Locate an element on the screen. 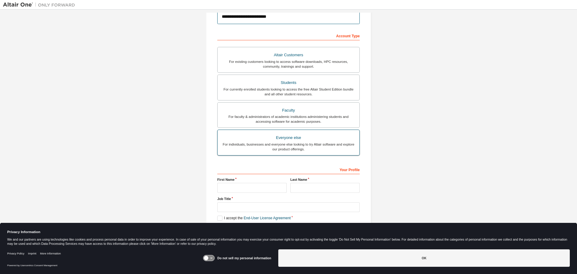 The image size is (577, 274). div: For existing customers looking to access software downloads, HPC resources, community, trainings ... is located at coordinates (288, 64).